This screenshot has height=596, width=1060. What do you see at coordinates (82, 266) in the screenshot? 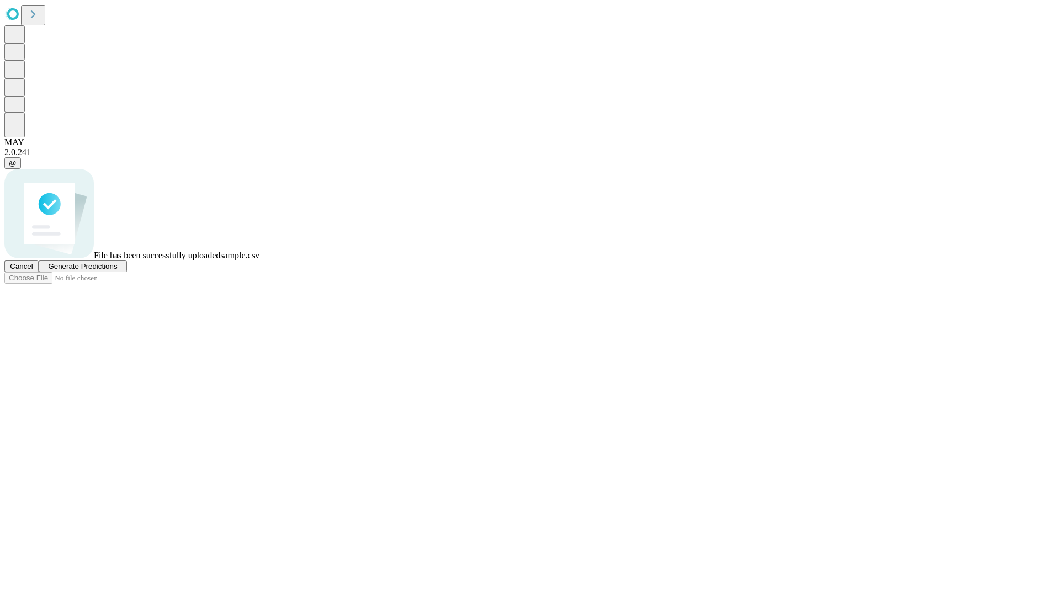
I see `span: Generate Predictions` at bounding box center [82, 266].